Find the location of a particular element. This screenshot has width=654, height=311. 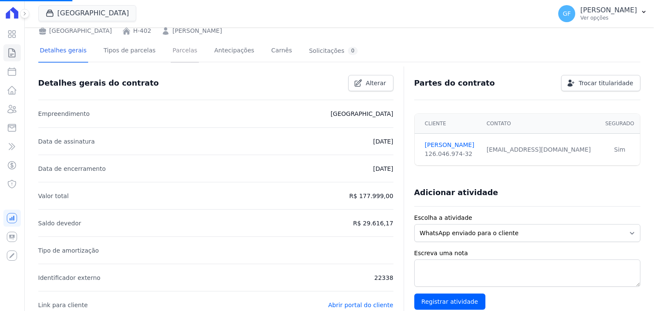

span: Trocar titularidade is located at coordinates (606, 83).